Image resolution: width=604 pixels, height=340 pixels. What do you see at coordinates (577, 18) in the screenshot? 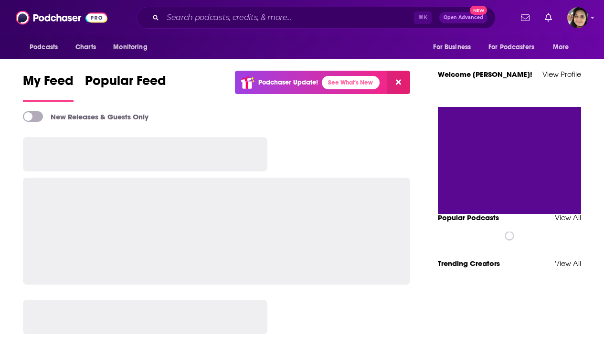
I see `button: Show profile menu` at bounding box center [577, 18].